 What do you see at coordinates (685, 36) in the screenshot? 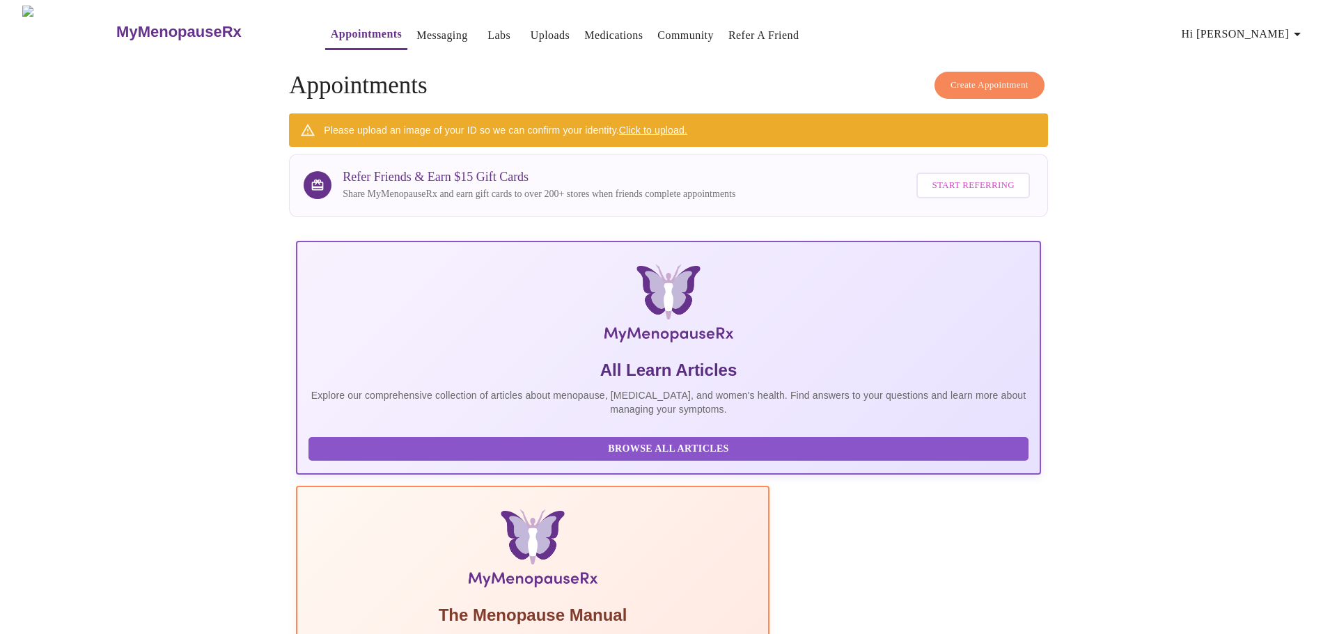
I see `a: Community` at bounding box center [685, 36].